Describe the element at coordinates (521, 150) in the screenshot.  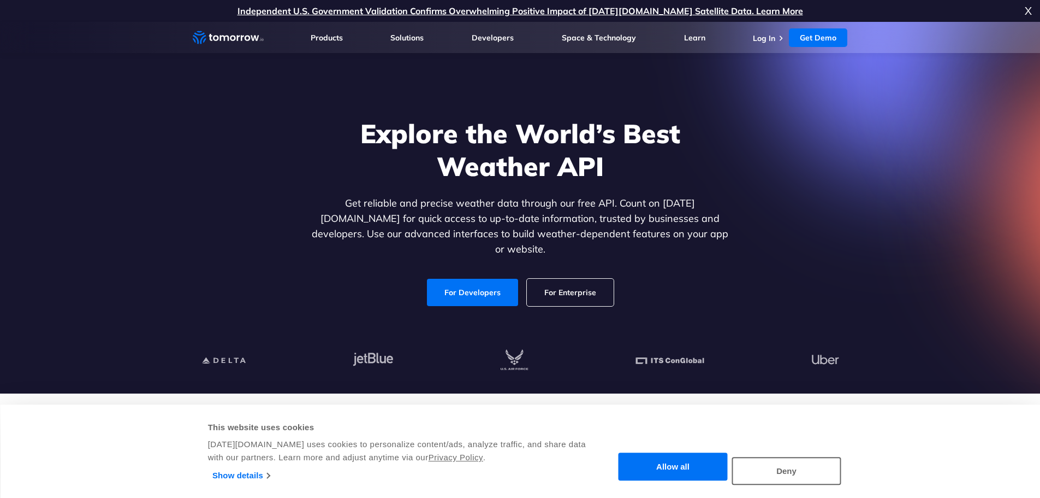
I see `h1: Explore the World’s Best Weather API` at that location.